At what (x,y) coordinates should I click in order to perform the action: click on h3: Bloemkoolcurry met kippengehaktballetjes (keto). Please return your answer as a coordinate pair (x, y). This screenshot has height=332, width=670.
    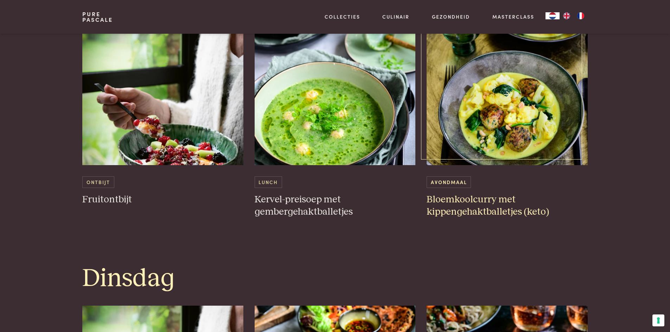
    Looking at the image, I should click on (507, 206).